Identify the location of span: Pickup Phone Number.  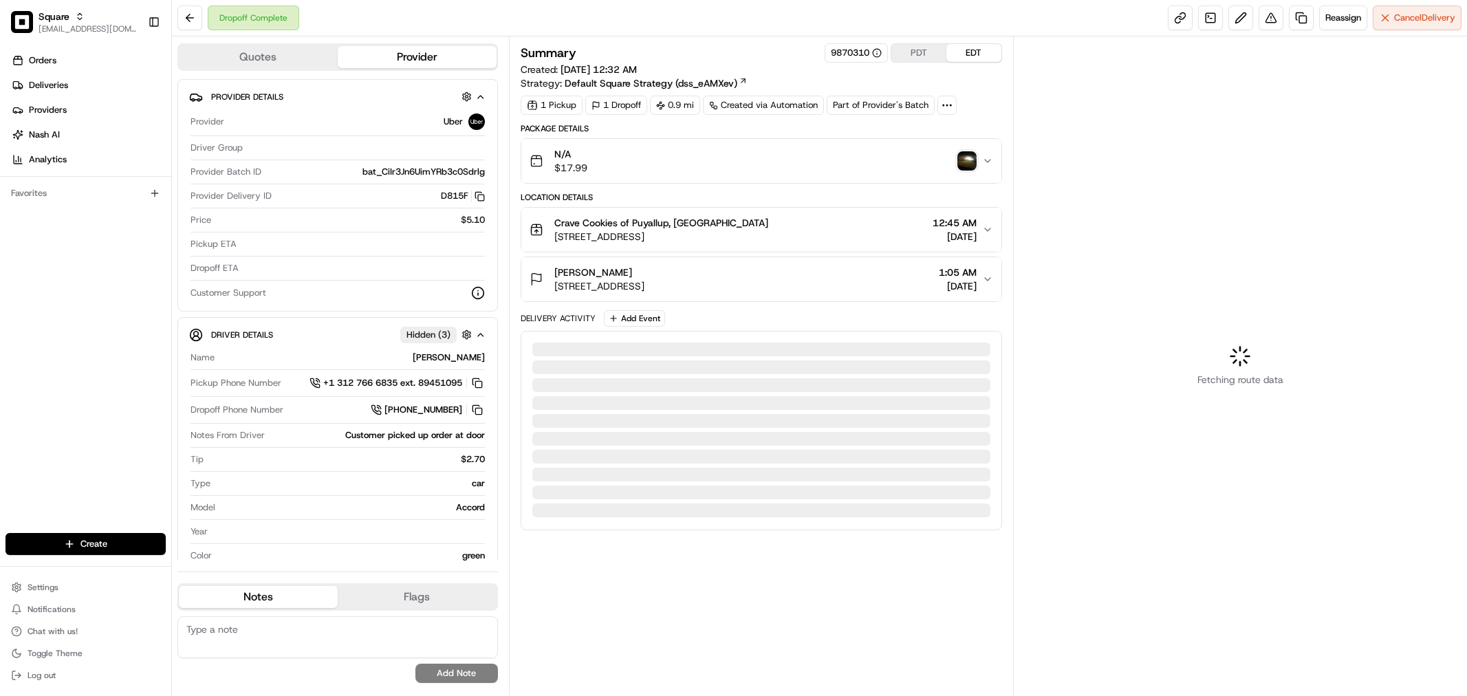
(236, 383).